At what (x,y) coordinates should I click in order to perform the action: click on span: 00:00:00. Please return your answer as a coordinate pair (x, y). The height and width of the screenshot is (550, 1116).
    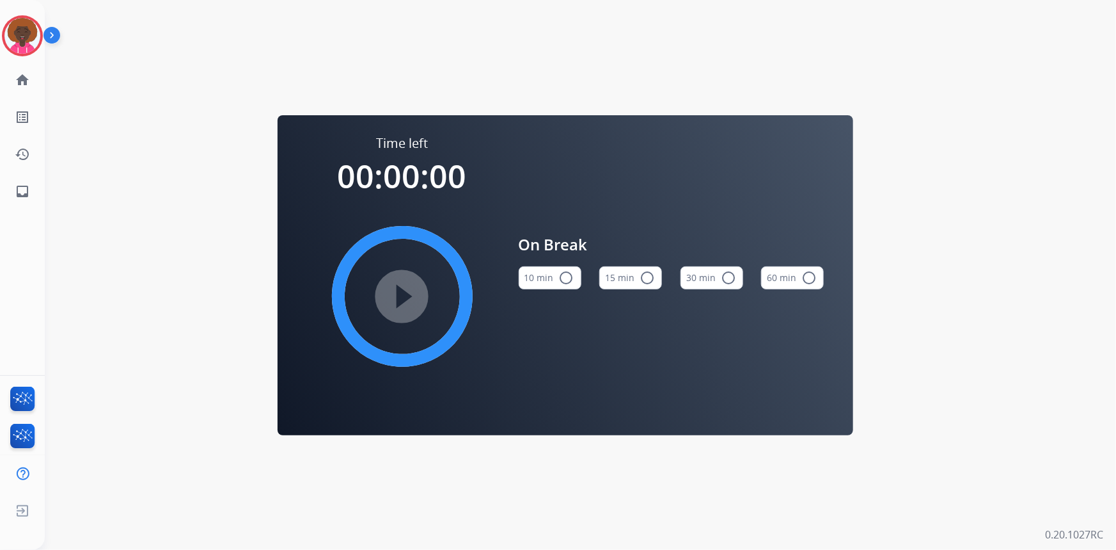
    Looking at the image, I should click on (402, 176).